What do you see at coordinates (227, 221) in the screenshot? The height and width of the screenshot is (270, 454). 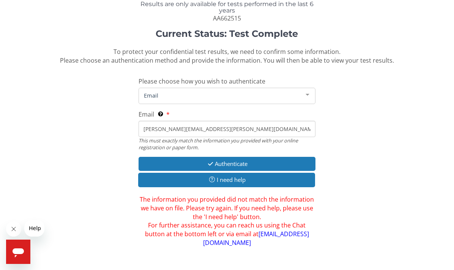 I see `span: The information you provided did not match the information we have on file. Please try again. If ...` at bounding box center [227, 221].